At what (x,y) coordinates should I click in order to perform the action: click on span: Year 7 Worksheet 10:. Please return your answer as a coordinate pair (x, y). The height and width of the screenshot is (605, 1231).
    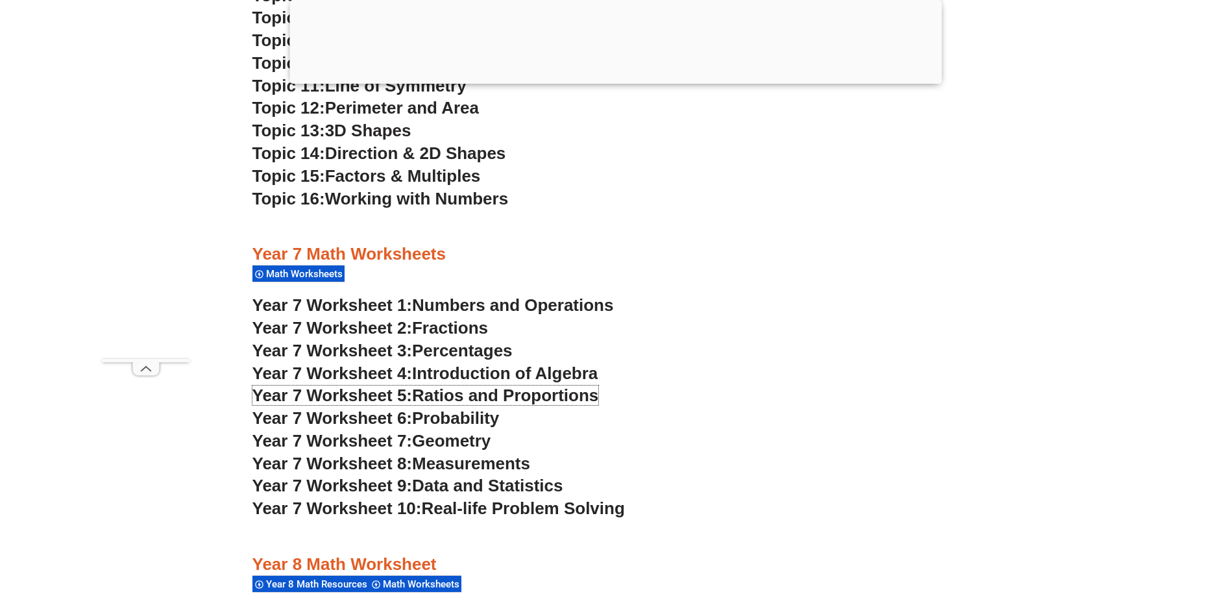
    Looking at the image, I should click on (337, 508).